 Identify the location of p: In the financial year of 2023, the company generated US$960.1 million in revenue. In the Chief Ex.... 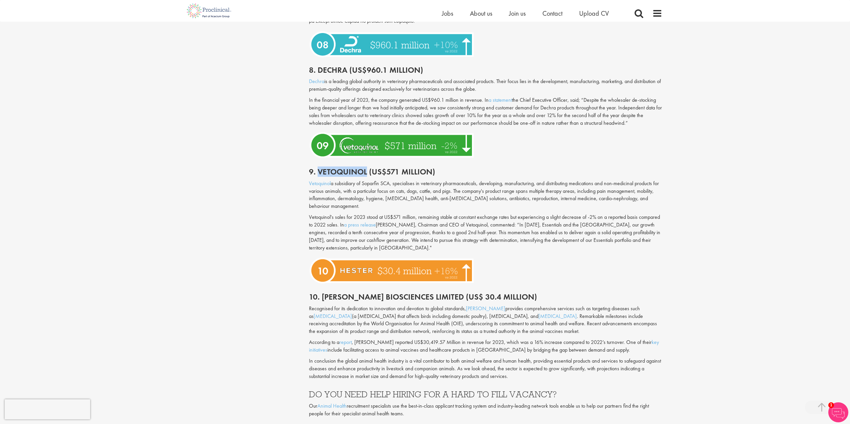
(485, 112).